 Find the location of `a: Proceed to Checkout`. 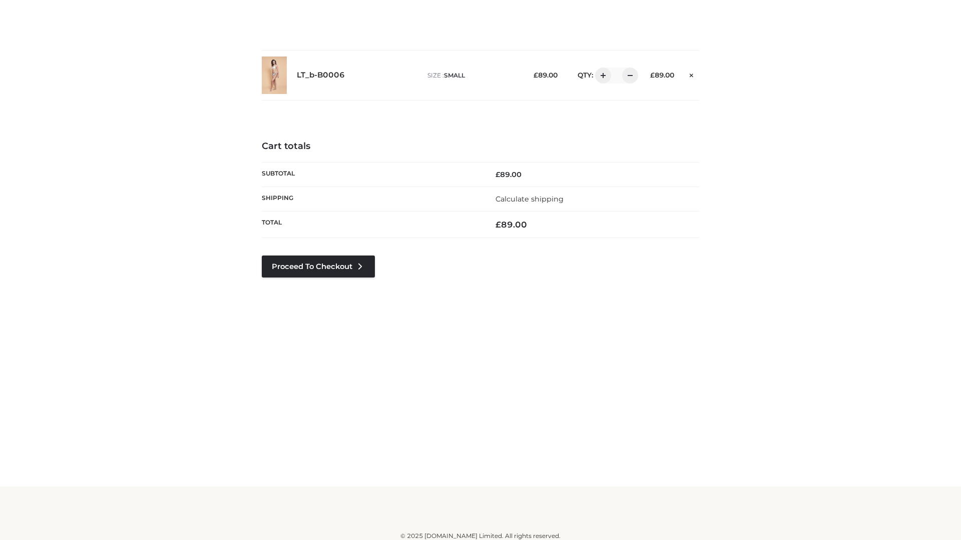

a: Proceed to Checkout is located at coordinates (318, 267).